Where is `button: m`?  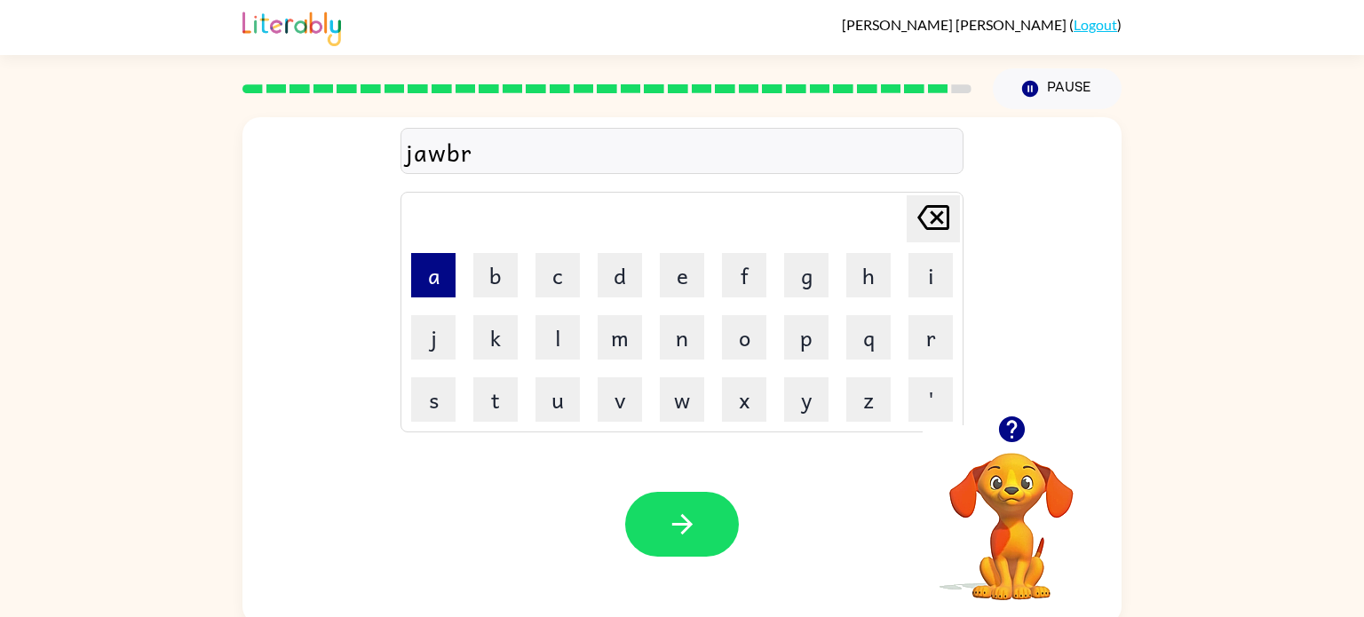 button: m is located at coordinates (620, 337).